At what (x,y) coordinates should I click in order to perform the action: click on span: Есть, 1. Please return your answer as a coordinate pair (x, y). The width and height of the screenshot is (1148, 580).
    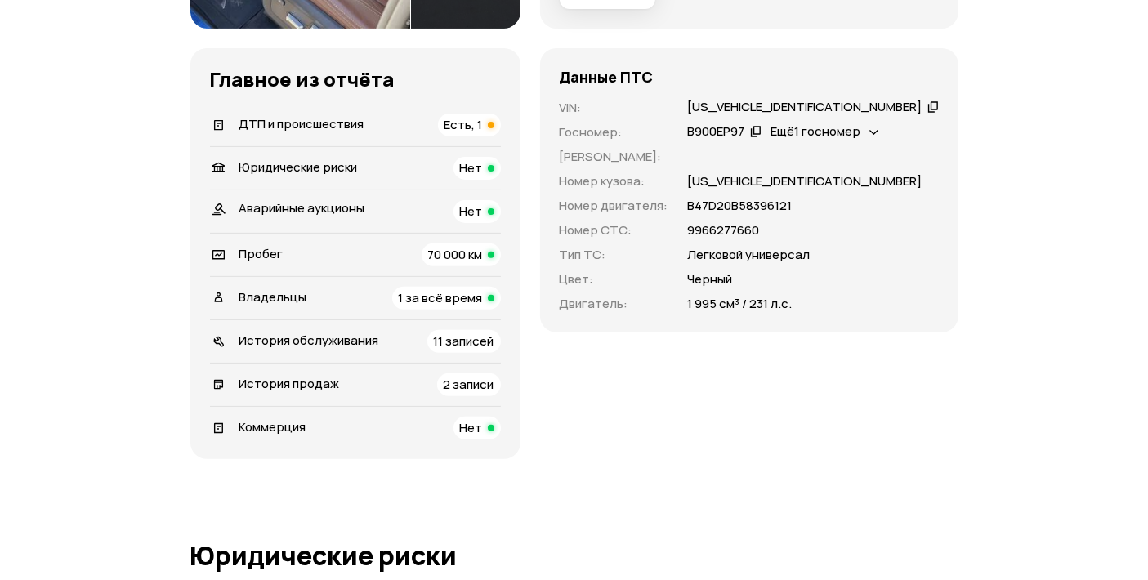
    Looking at the image, I should click on (463, 124).